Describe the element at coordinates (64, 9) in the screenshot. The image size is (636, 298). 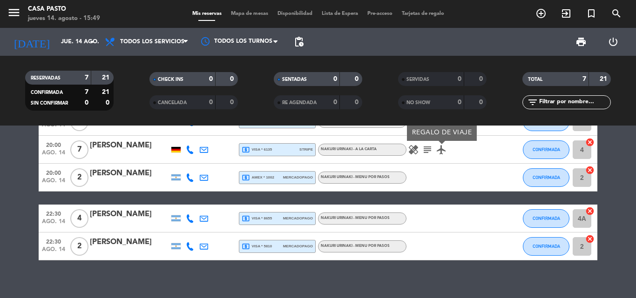
I see `div: Casa Pasto` at that location.